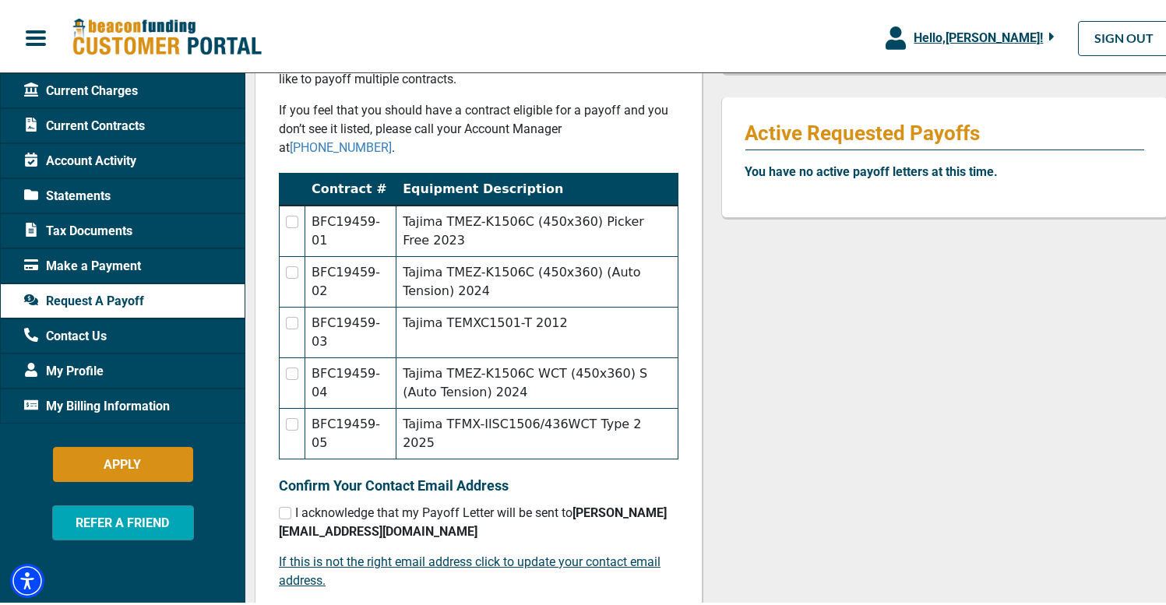 This screenshot has height=605, width=1166. What do you see at coordinates (350, 187) in the screenshot?
I see `th: Contract #` at bounding box center [350, 187].